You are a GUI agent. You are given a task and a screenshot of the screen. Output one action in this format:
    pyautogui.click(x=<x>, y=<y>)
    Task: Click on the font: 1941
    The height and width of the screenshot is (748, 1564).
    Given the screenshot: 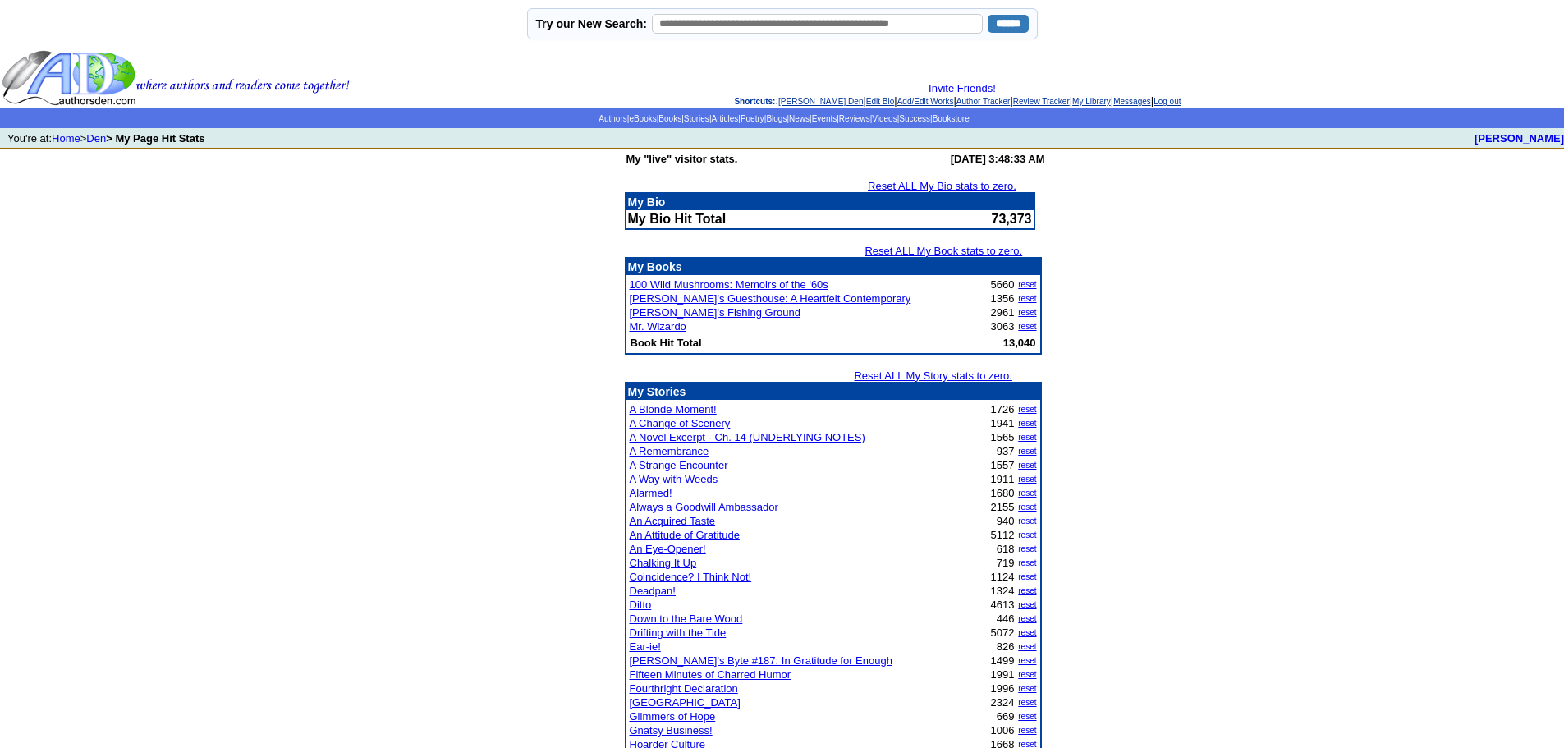 What is the action you would take?
    pyautogui.click(x=1003, y=423)
    